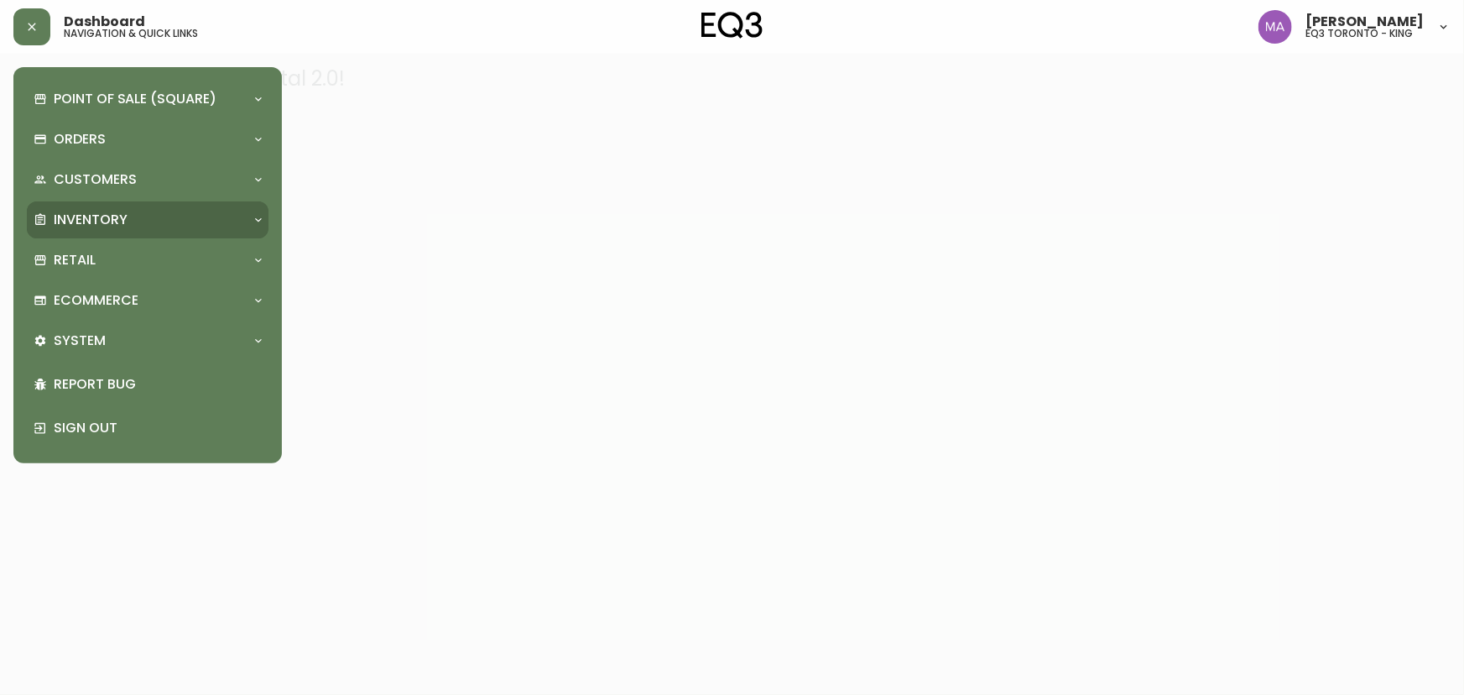  What do you see at coordinates (158, 428) in the screenshot?
I see `p: Sign Out` at bounding box center [158, 428].